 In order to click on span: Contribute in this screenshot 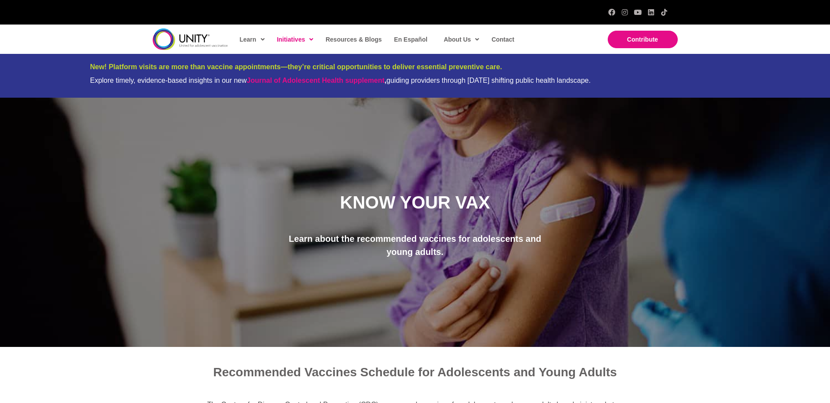, I will do `click(643, 39)`.